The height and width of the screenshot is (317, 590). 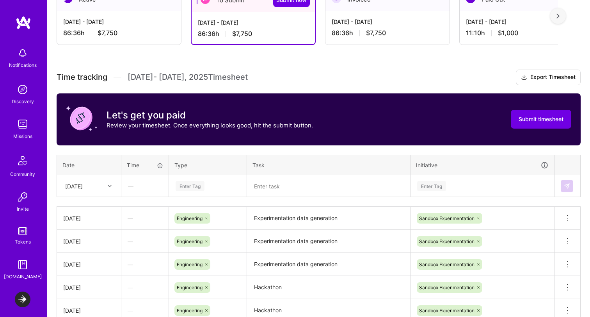 I want to click on div: Discovery, so click(x=23, y=101).